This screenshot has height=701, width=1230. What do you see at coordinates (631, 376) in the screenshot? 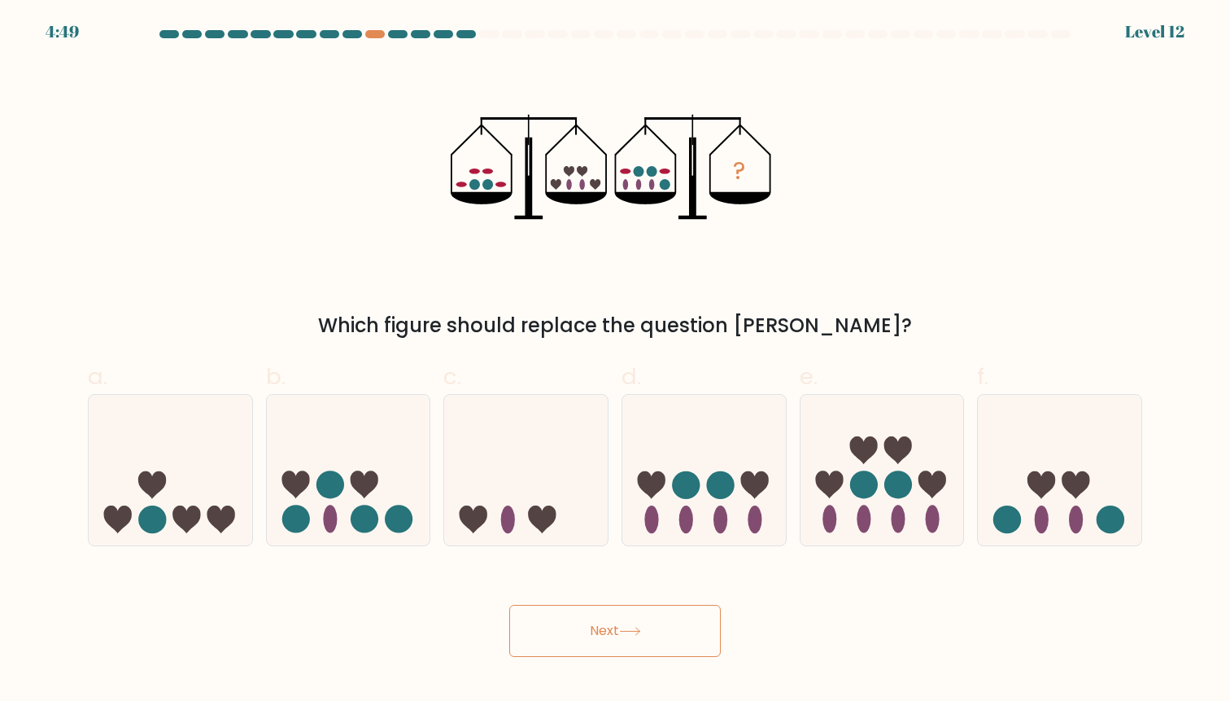
I see `span: d.` at bounding box center [631, 376].